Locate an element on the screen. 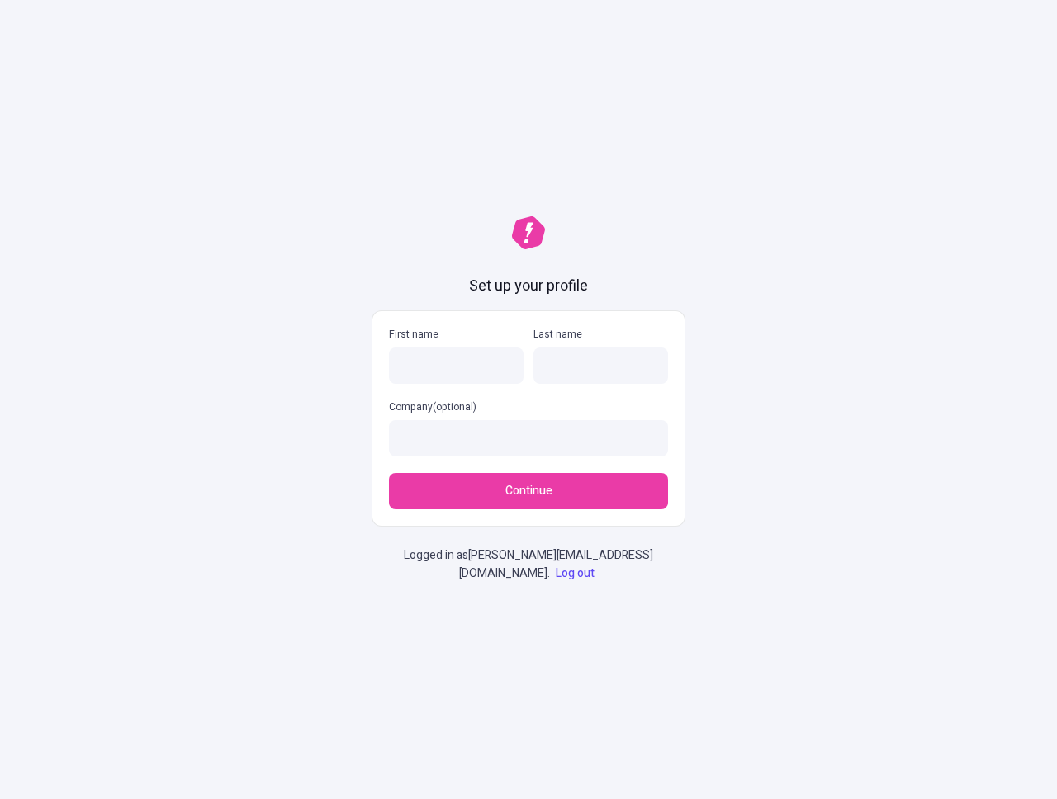  button: Continue is located at coordinates (529, 491).